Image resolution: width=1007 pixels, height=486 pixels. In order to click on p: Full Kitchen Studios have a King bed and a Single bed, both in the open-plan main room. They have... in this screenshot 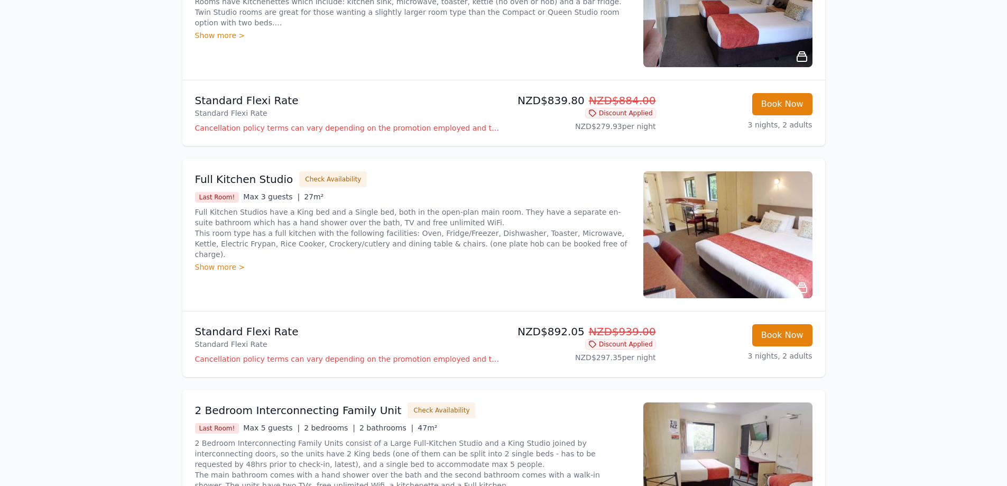, I will do `click(413, 233)`.